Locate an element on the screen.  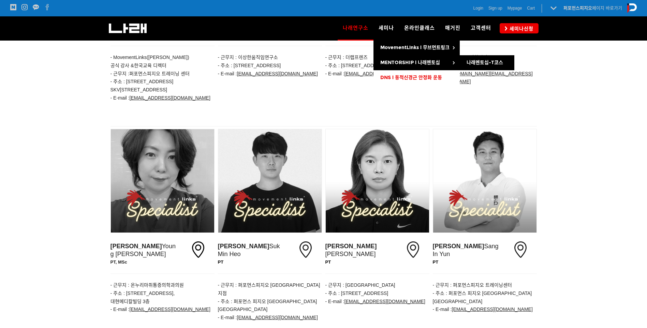
a: 세미나신청 is located at coordinates (519, 28).